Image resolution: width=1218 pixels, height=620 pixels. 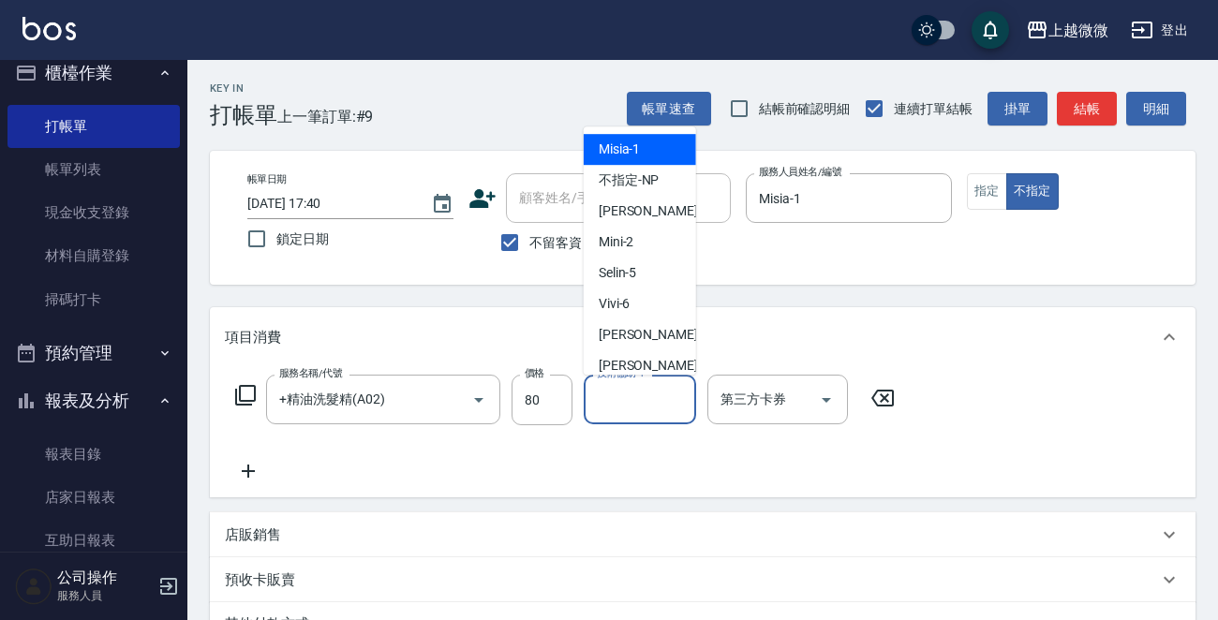 What do you see at coordinates (1156, 109) in the screenshot?
I see `button: 明細` at bounding box center [1156, 109].